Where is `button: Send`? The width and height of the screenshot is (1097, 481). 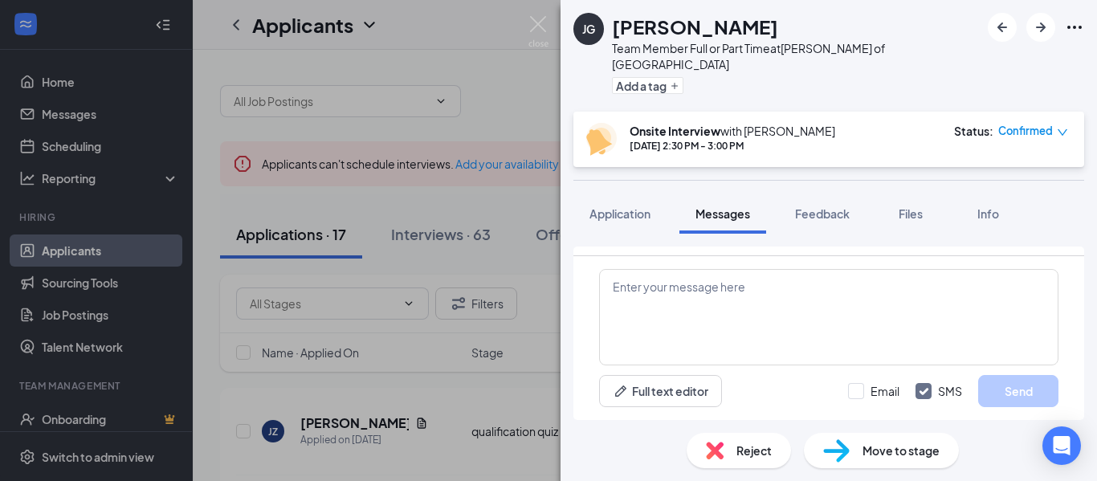
button: Send is located at coordinates (1018, 391).